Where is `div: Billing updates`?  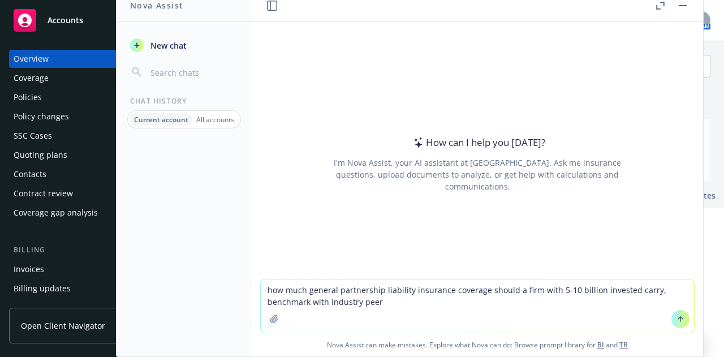
div: Billing updates is located at coordinates (42, 289).